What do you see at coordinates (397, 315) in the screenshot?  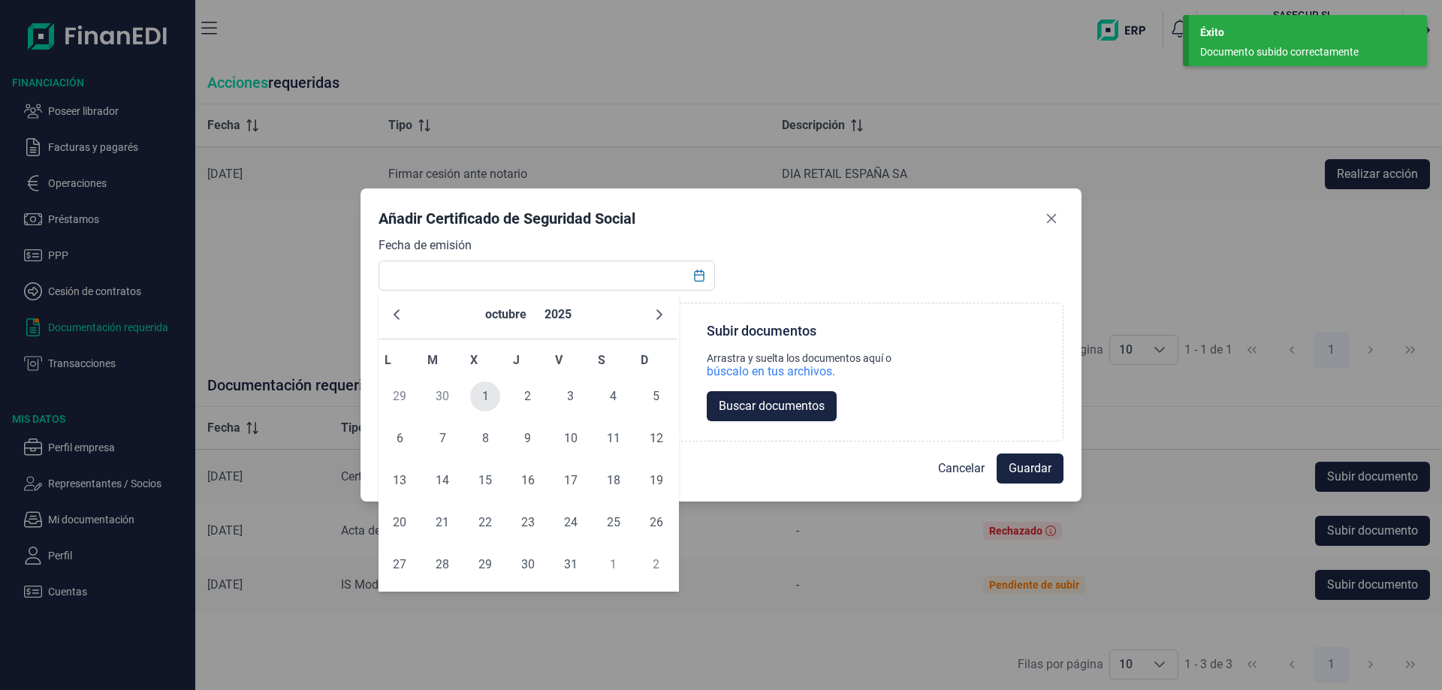 I see `button: Previous Month` at bounding box center [397, 315].